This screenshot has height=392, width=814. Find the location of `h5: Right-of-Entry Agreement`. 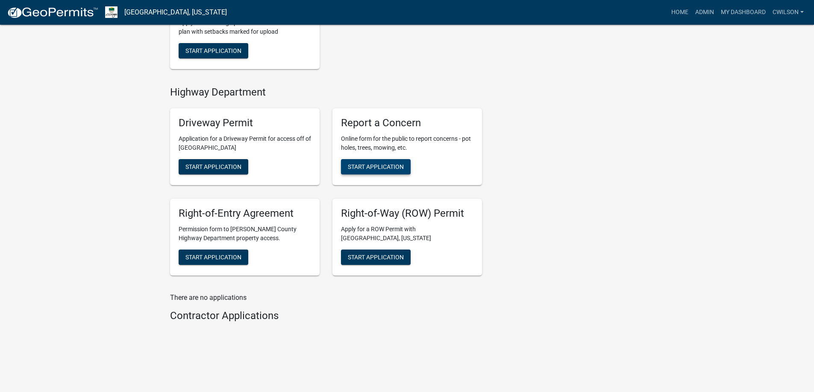

h5: Right-of-Entry Agreement is located at coordinates (245, 214).